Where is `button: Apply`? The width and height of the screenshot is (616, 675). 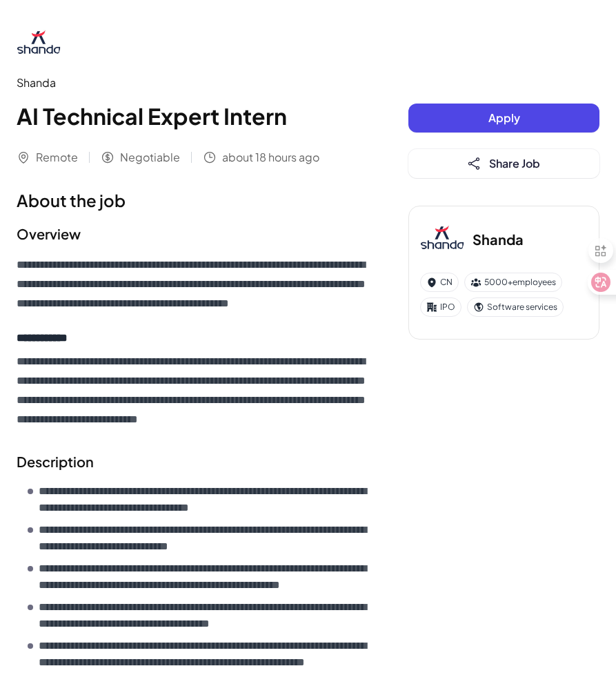 button: Apply is located at coordinates (504, 118).